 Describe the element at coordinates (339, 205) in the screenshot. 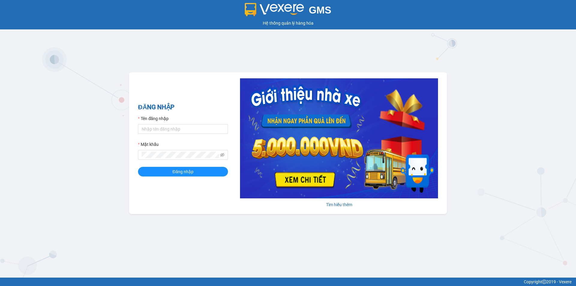

I see `div: Tìm hiểu thêm` at that location.